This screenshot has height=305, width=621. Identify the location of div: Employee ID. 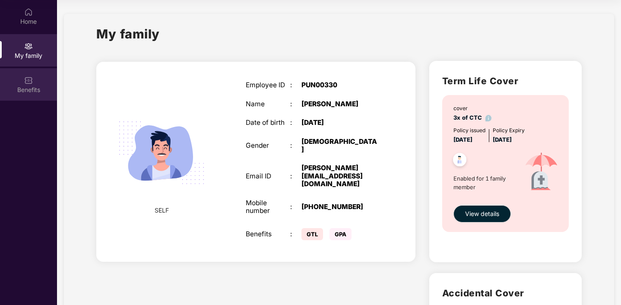
(268, 85).